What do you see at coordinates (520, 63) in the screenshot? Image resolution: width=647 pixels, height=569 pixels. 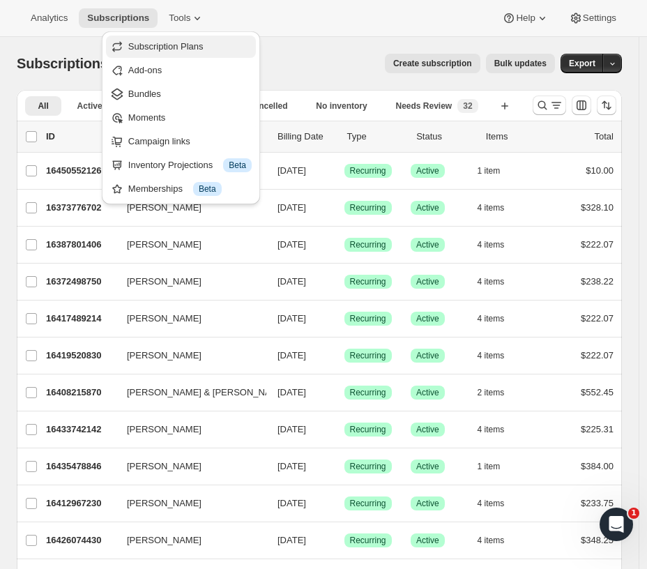 I see `button: Bulk updates` at bounding box center [520, 63].